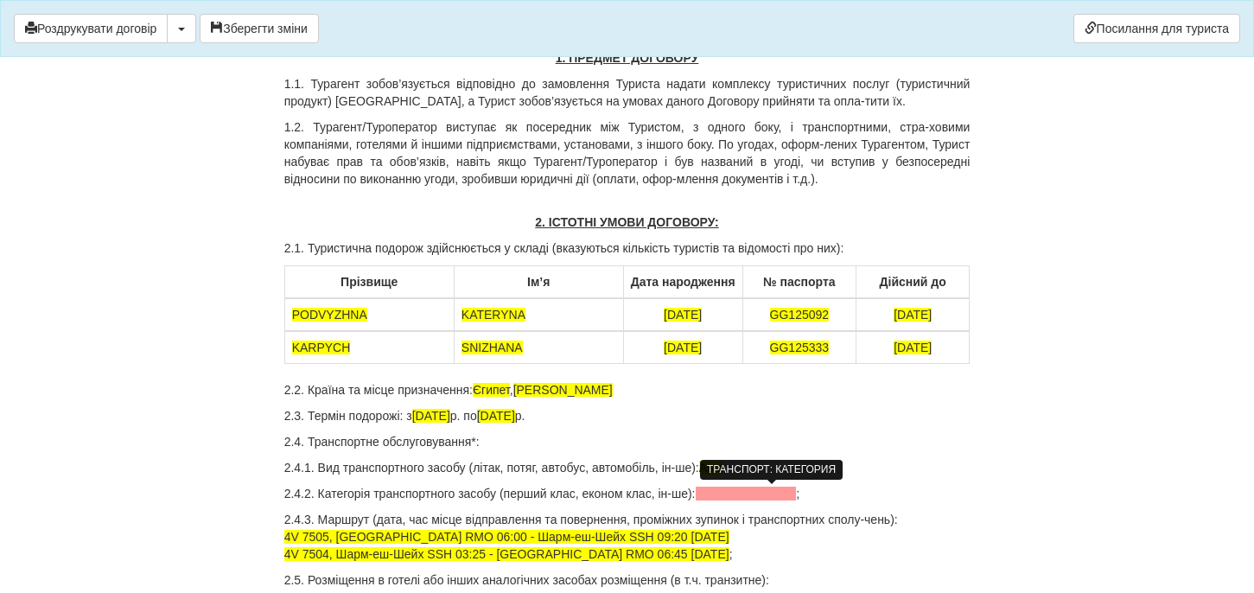 The image size is (1254, 593). What do you see at coordinates (539, 283) in the screenshot?
I see `th: Ім’я` at bounding box center [539, 283].